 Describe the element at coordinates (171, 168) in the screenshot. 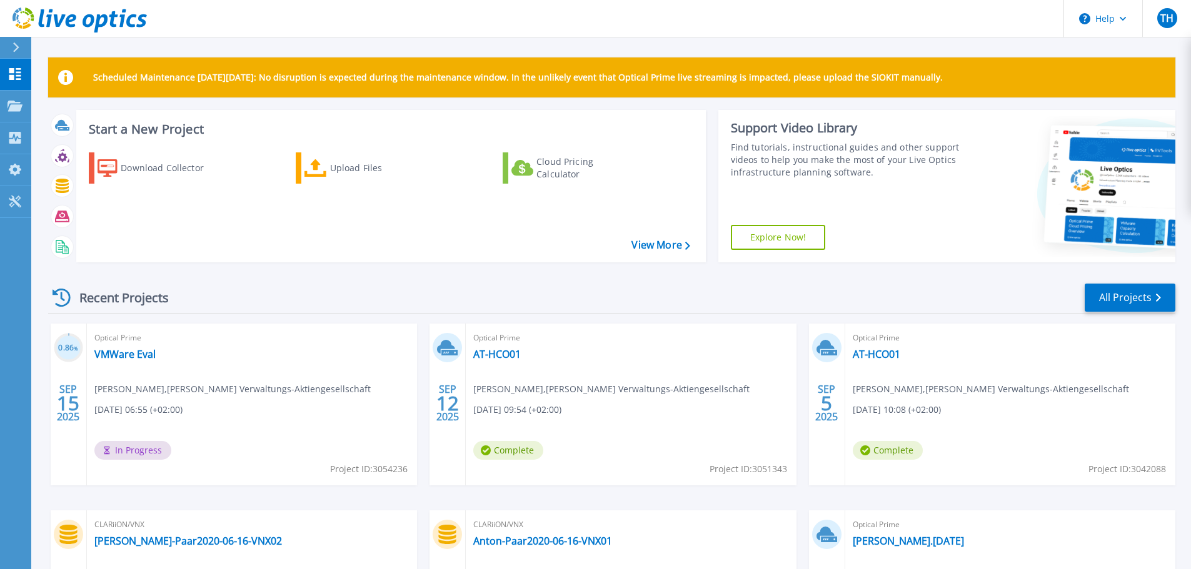

I see `div: Download Collector` at that location.